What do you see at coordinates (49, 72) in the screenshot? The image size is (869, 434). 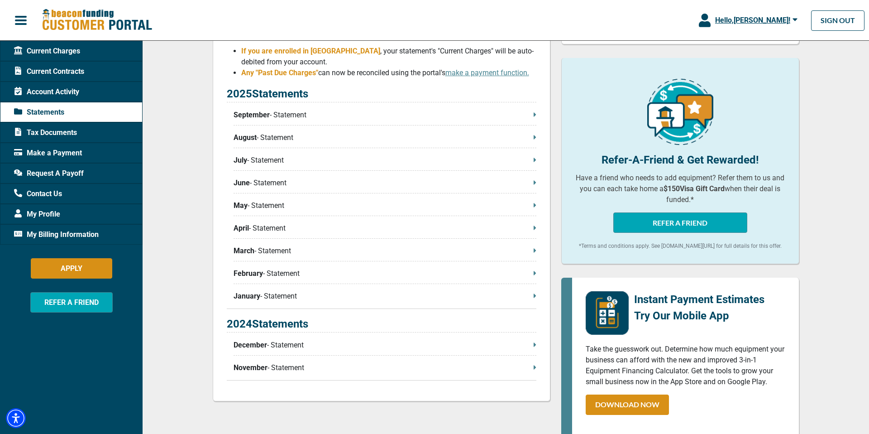 I see `span: Current Contracts` at bounding box center [49, 72].